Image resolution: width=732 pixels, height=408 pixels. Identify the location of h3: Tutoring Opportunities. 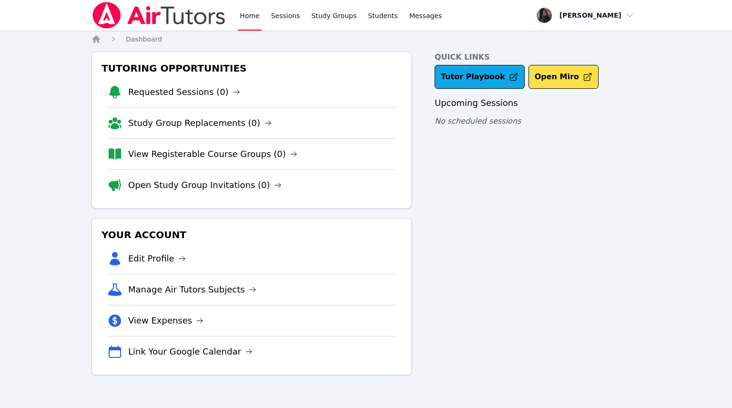
(252, 68).